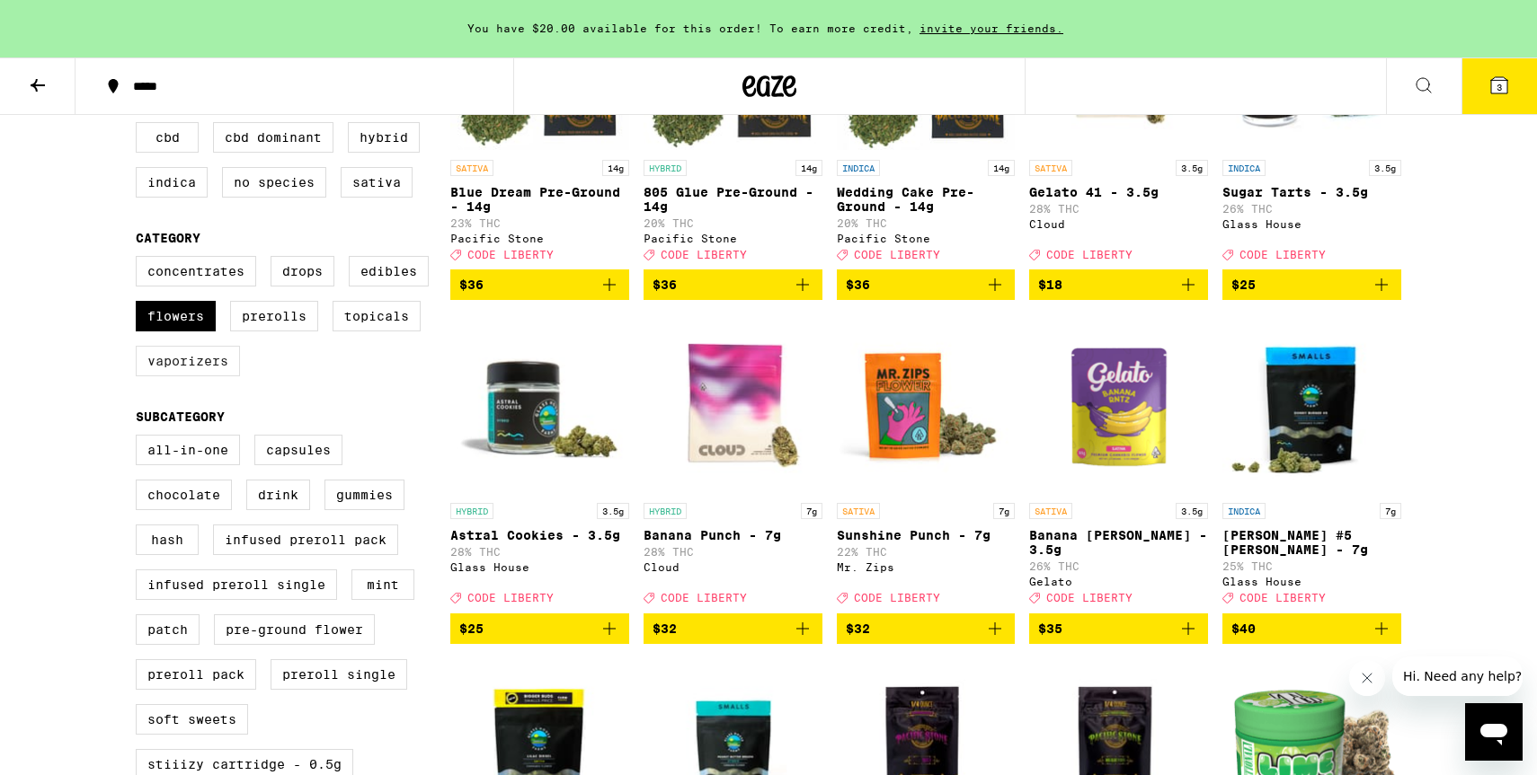 The image size is (1537, 775). What do you see at coordinates (732, 404) in the screenshot?
I see `img: Cloud - Banana Punch - 7g` at bounding box center [732, 404].